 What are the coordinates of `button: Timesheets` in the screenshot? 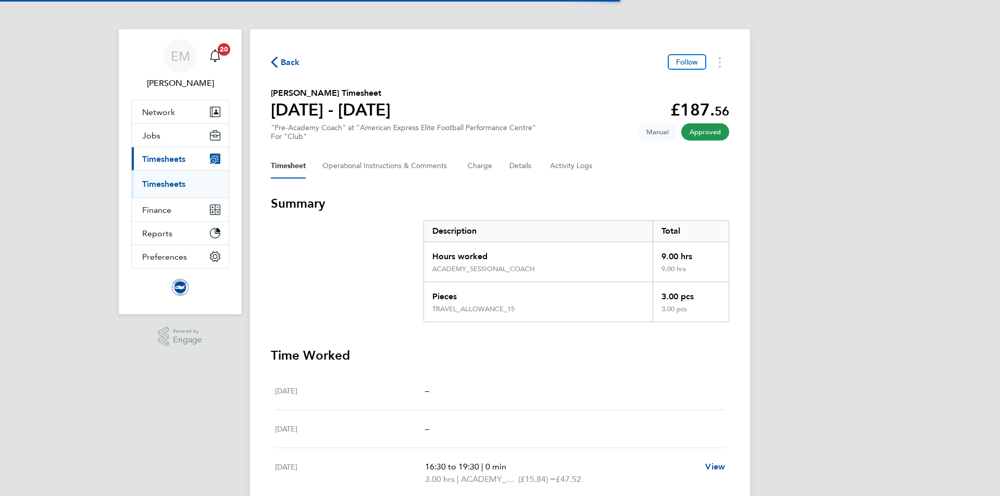 It's located at (180, 159).